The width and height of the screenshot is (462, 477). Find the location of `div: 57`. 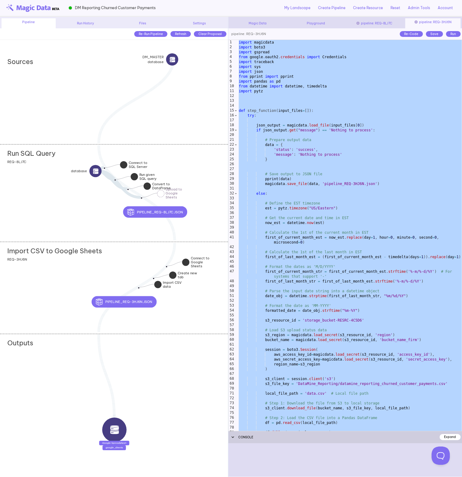

div: 57 is located at coordinates (232, 325).